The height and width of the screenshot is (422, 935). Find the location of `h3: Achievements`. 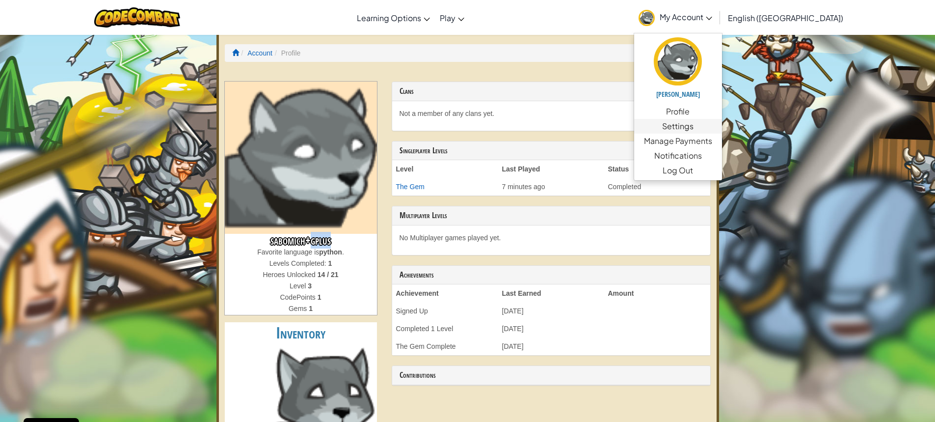

h3: Achievements is located at coordinates (551, 275).